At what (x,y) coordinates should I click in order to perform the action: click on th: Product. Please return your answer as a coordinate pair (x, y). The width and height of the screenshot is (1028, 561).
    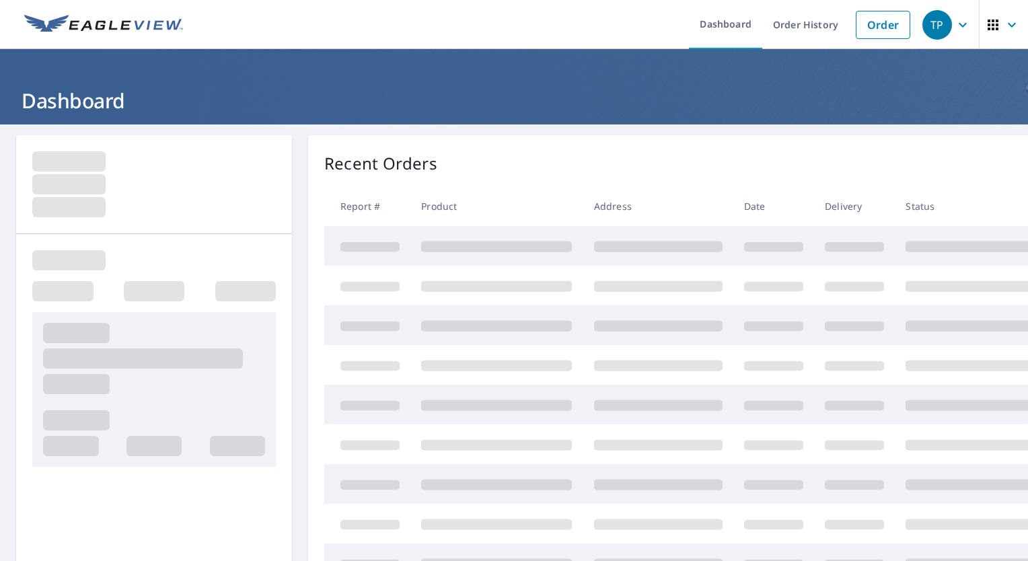
    Looking at the image, I should click on (496, 206).